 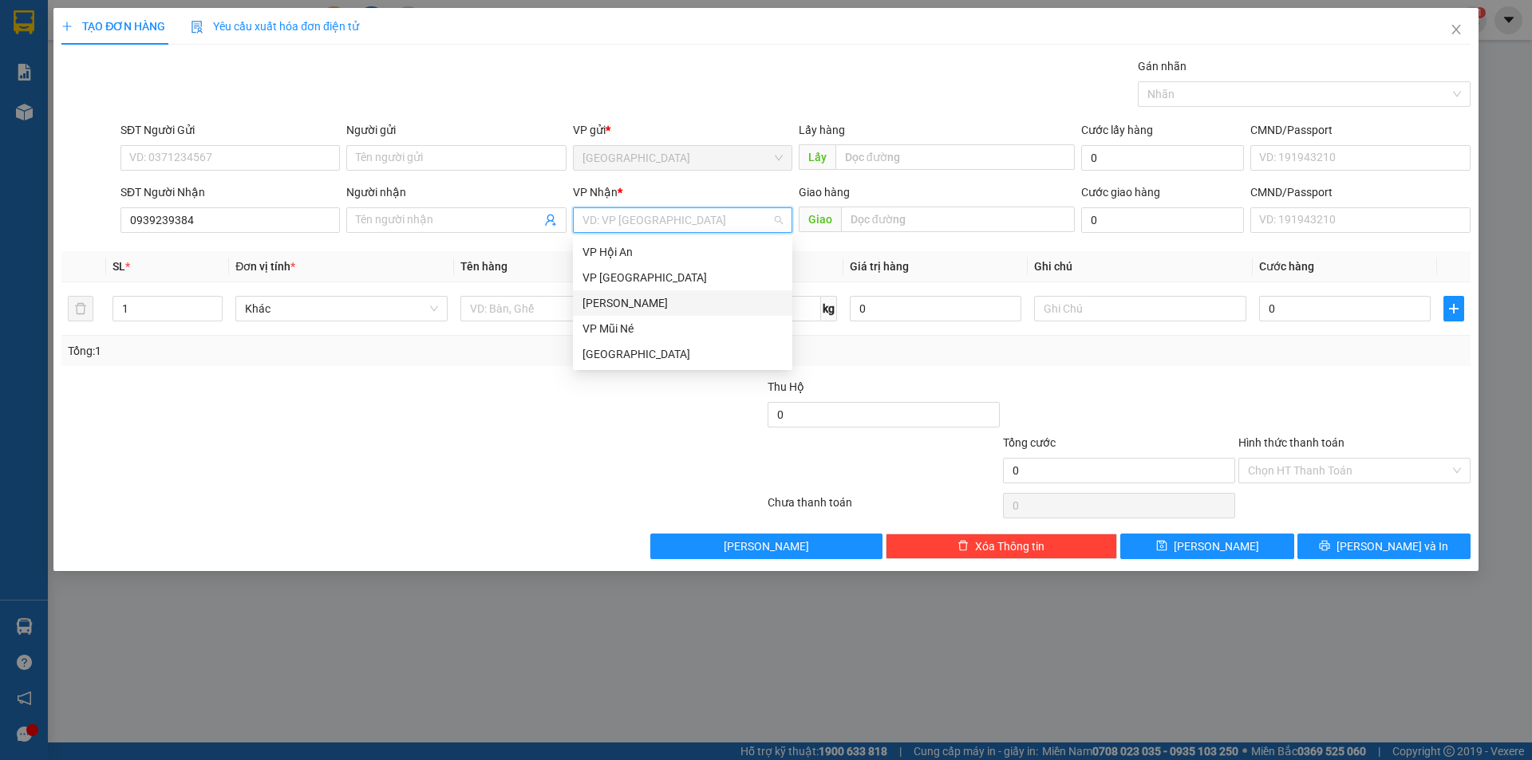 I want to click on div: VP Mũi Né, so click(x=682, y=329).